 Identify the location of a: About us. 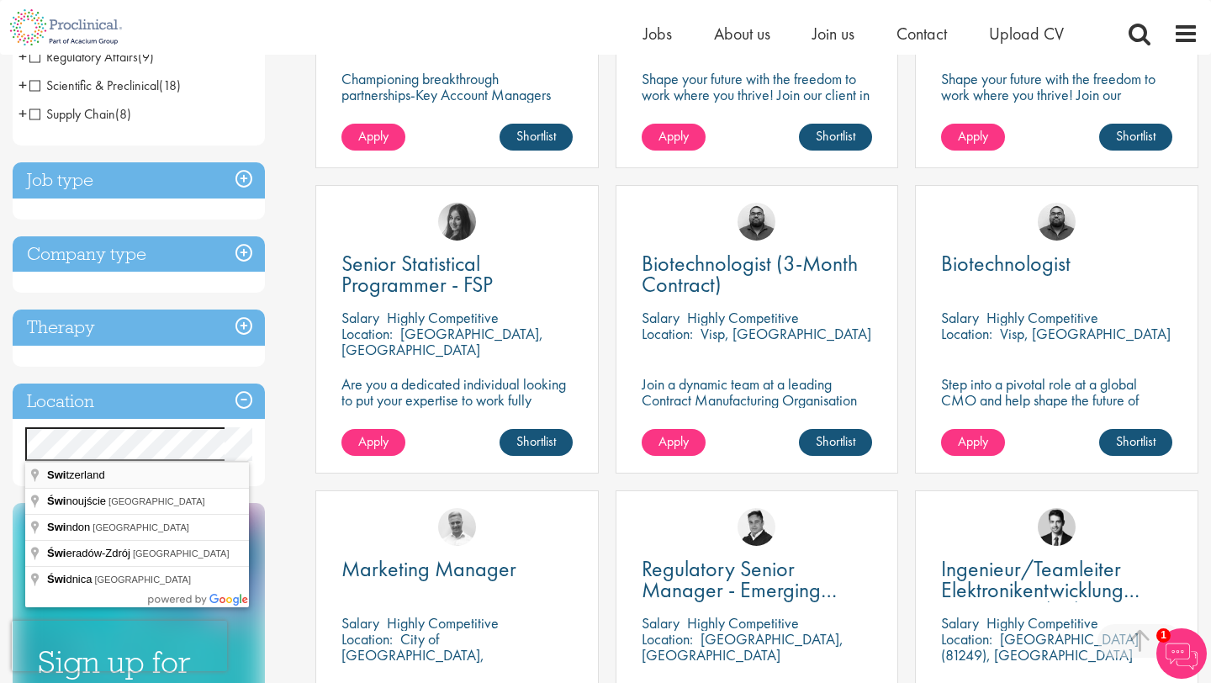
(742, 34).